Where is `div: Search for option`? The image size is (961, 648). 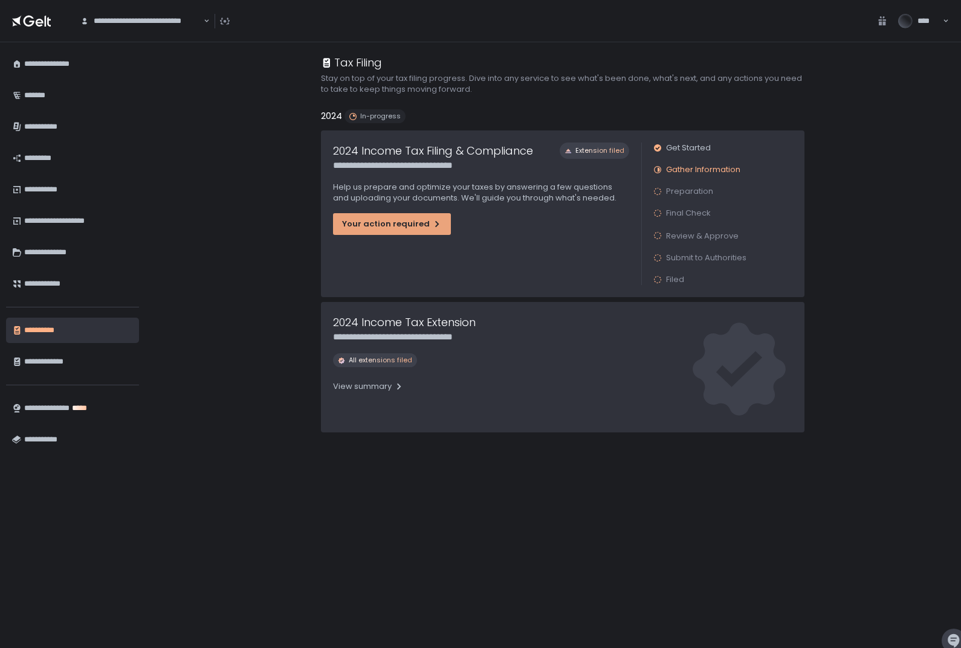 div: Search for option is located at coordinates (141, 21).